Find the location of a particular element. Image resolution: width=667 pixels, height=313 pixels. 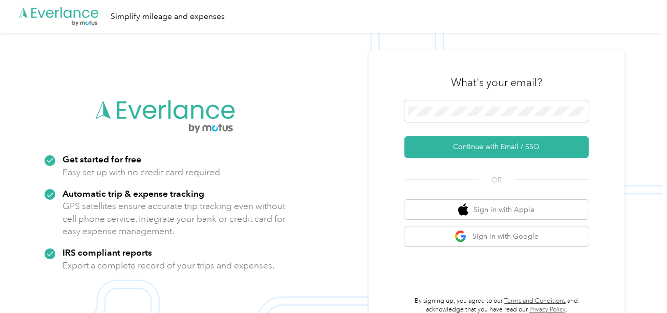

strong: IRS compliant reports is located at coordinates (107, 252).